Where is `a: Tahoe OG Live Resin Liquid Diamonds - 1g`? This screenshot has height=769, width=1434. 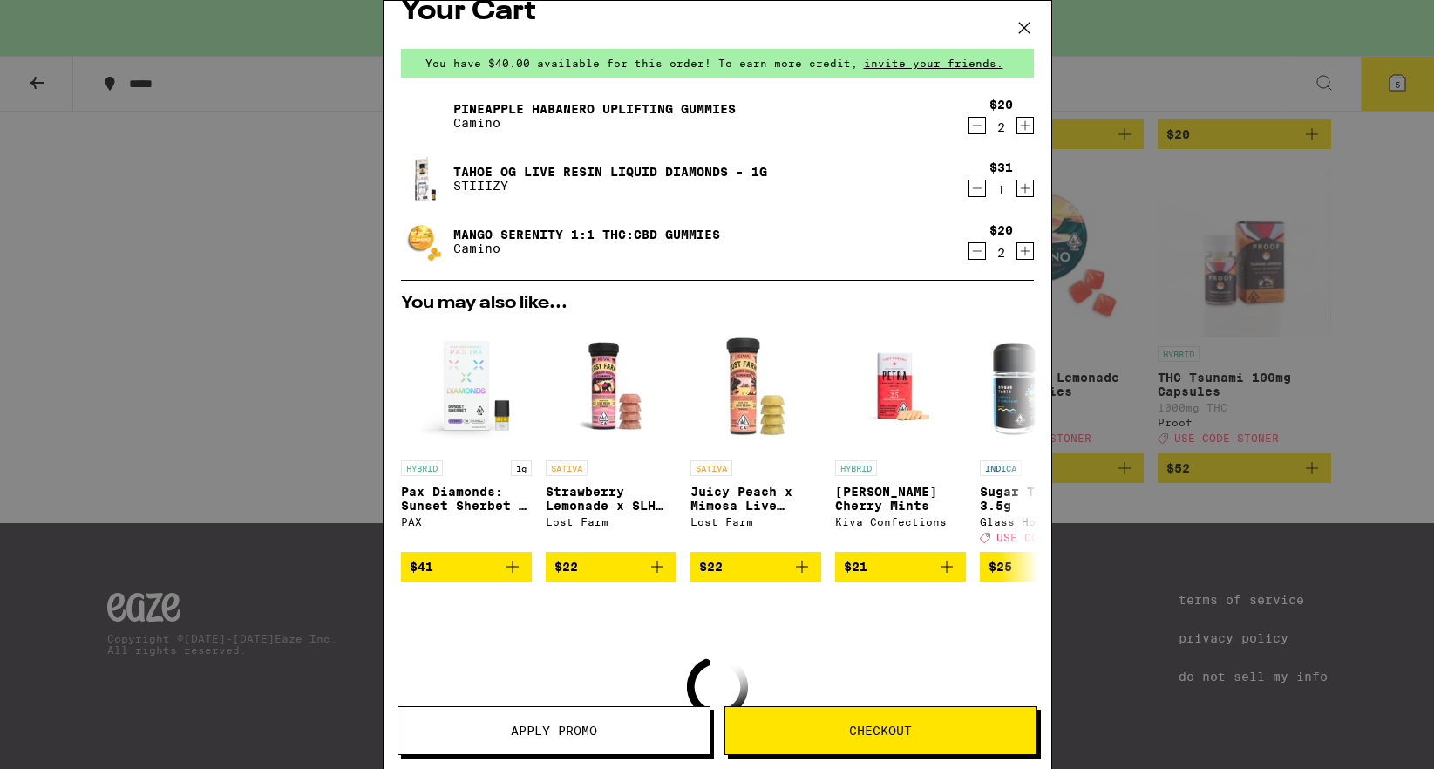 a: Tahoe OG Live Resin Liquid Diamonds - 1g is located at coordinates (610, 172).